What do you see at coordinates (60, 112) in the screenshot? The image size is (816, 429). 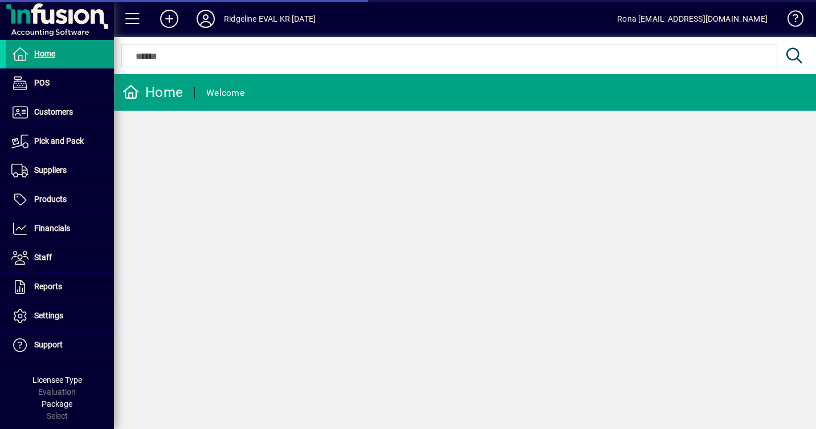 I see `a: Customers` at bounding box center [60, 112].